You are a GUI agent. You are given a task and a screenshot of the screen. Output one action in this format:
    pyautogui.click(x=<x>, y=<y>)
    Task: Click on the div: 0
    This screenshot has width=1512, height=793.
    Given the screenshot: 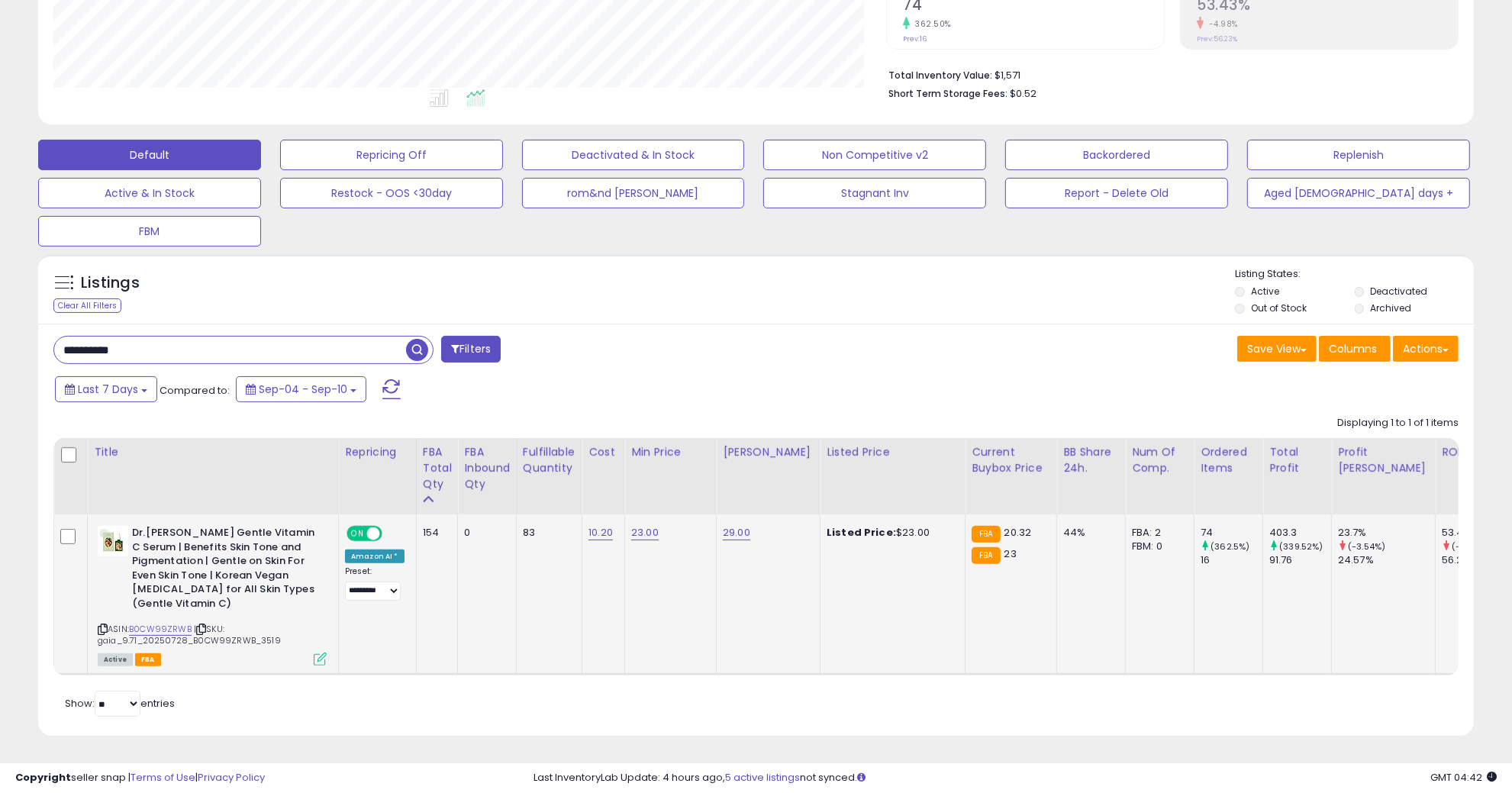 What is the action you would take?
    pyautogui.click(x=484, y=533)
    